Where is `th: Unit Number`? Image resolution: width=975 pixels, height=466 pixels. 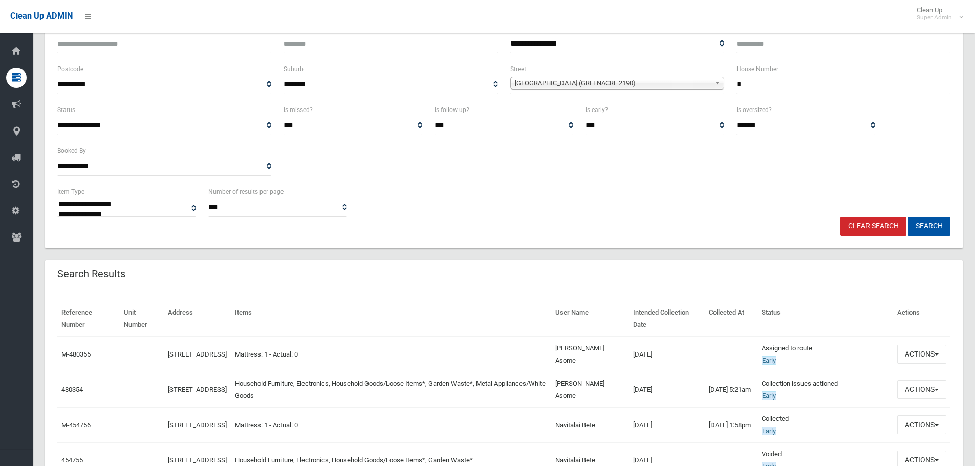
th: Unit Number is located at coordinates (142, 319).